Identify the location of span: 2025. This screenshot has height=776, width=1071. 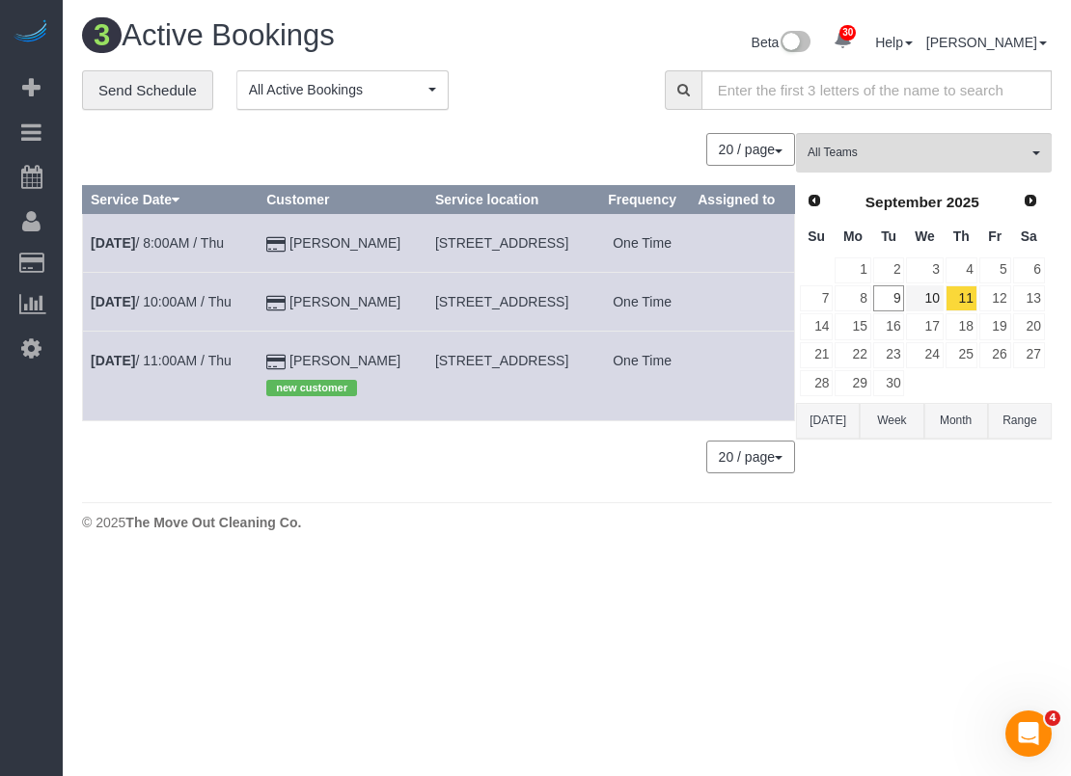
(963, 202).